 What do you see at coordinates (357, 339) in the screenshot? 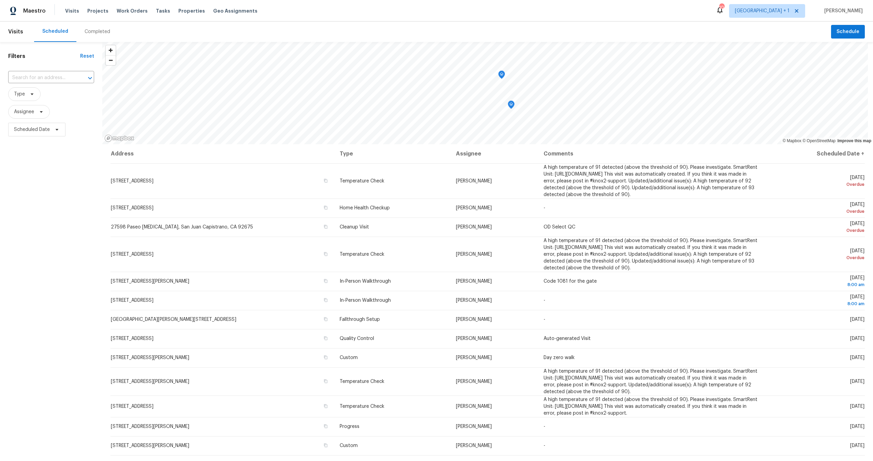
I see `span: Quality Control` at bounding box center [357, 339].